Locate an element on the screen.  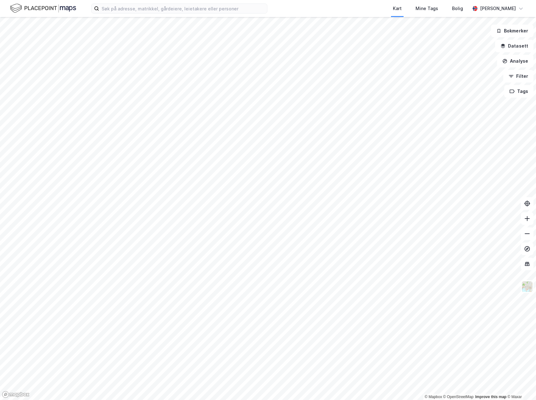
div: Kart is located at coordinates (397, 8).